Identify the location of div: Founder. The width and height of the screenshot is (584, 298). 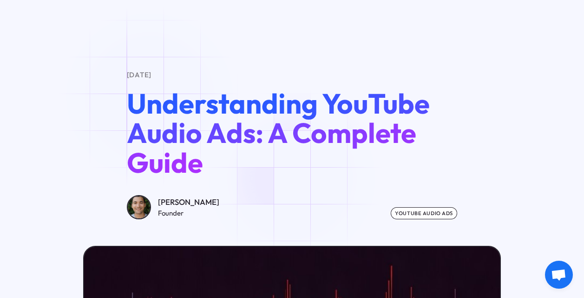
(189, 213).